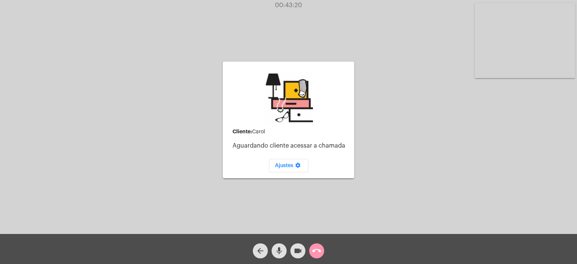 The image size is (577, 264). What do you see at coordinates (291, 132) in the screenshot?
I see `div: Carol` at bounding box center [291, 132].